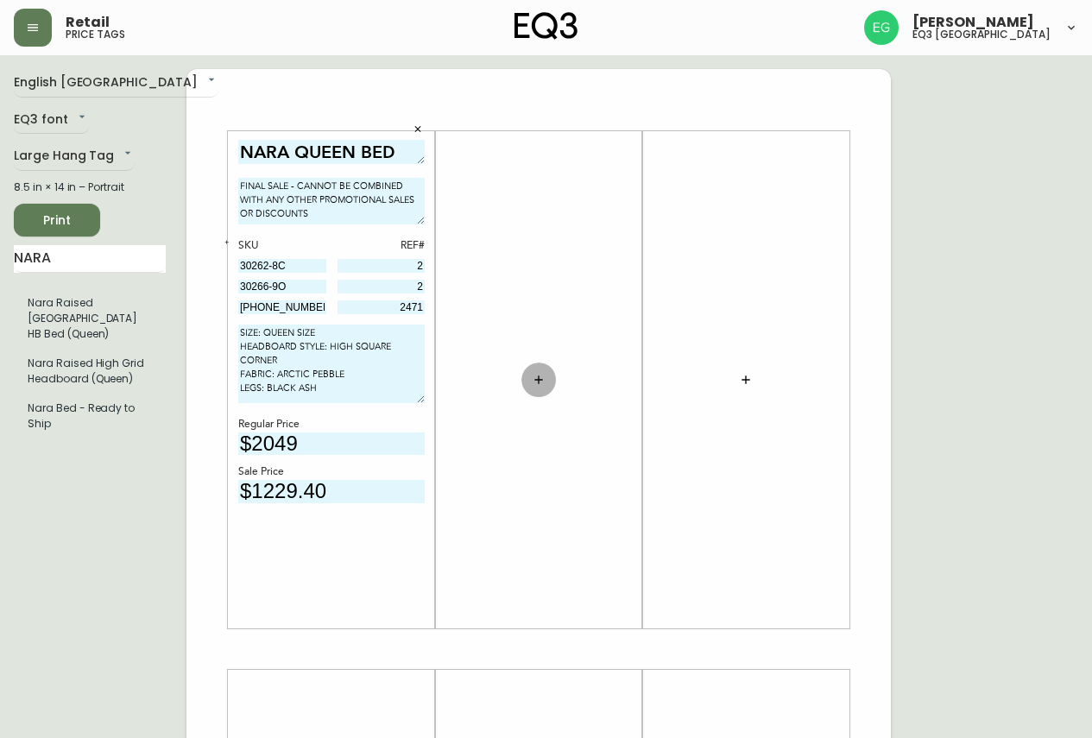 The height and width of the screenshot is (738, 1092). Describe the element at coordinates (331, 472) in the screenshot. I see `div: Sale Price` at that location.